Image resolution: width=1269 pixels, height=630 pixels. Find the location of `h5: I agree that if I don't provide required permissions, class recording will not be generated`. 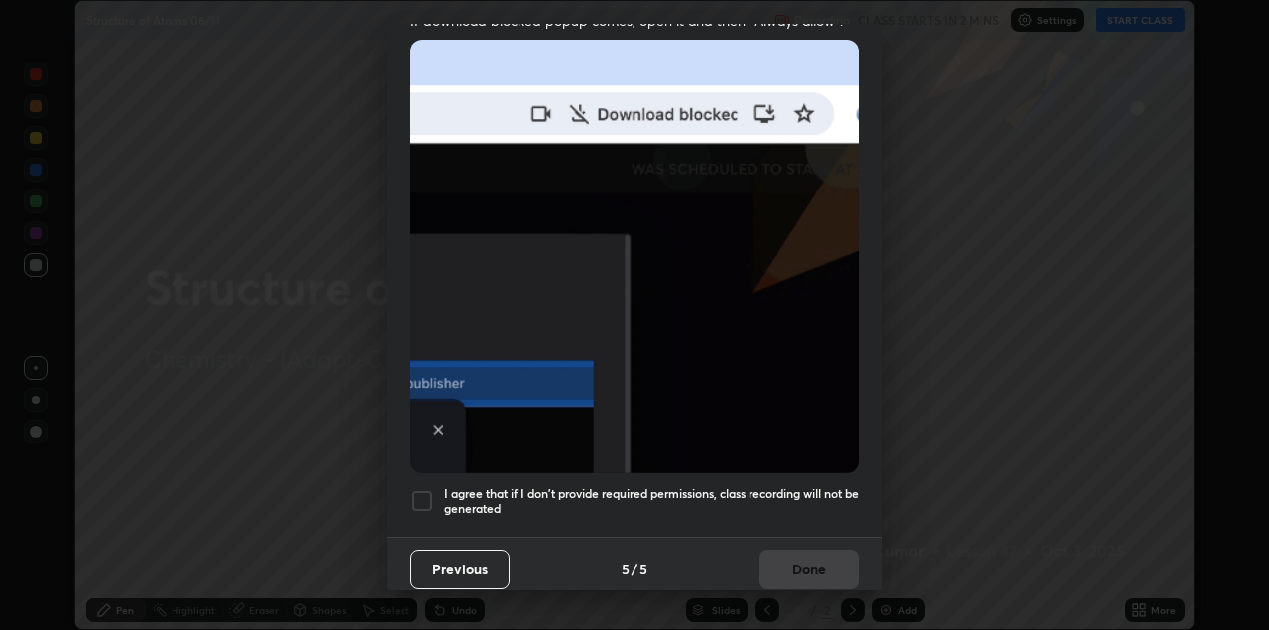

h5: I agree that if I don't provide required permissions, class recording will not be generated is located at coordinates (652, 501).